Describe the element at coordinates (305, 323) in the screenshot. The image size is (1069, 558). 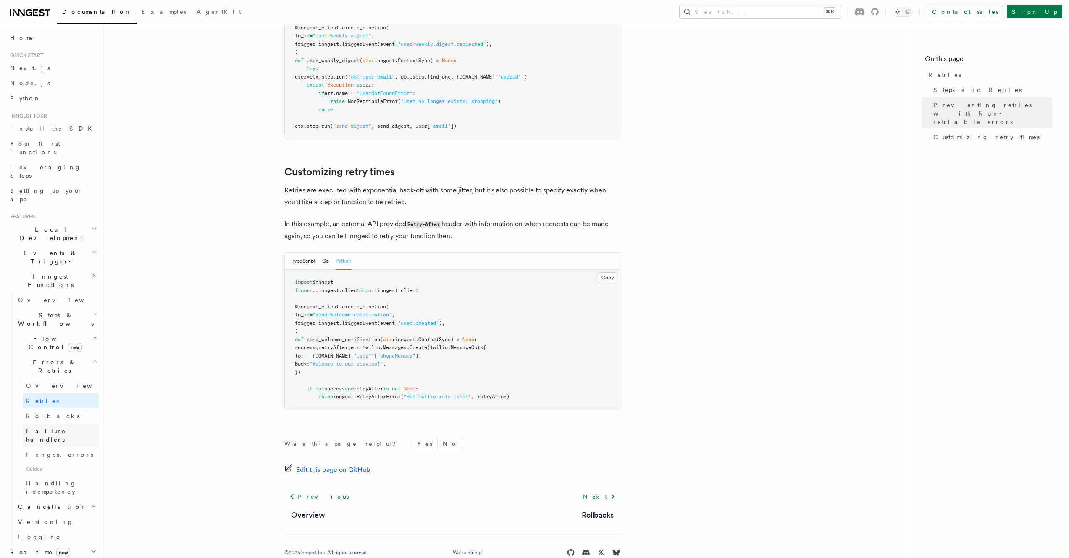
I see `span: trigger` at that location.